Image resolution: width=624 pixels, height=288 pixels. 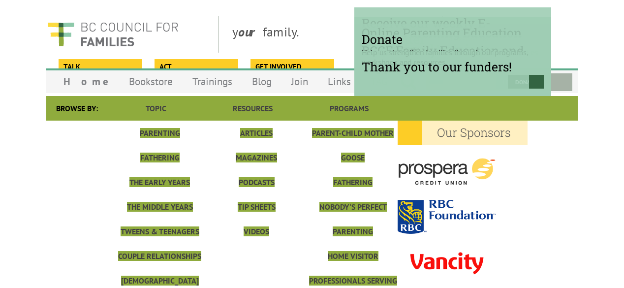 What do you see at coordinates (212, 81) in the screenshot?
I see `a: Trainings` at bounding box center [212, 81].